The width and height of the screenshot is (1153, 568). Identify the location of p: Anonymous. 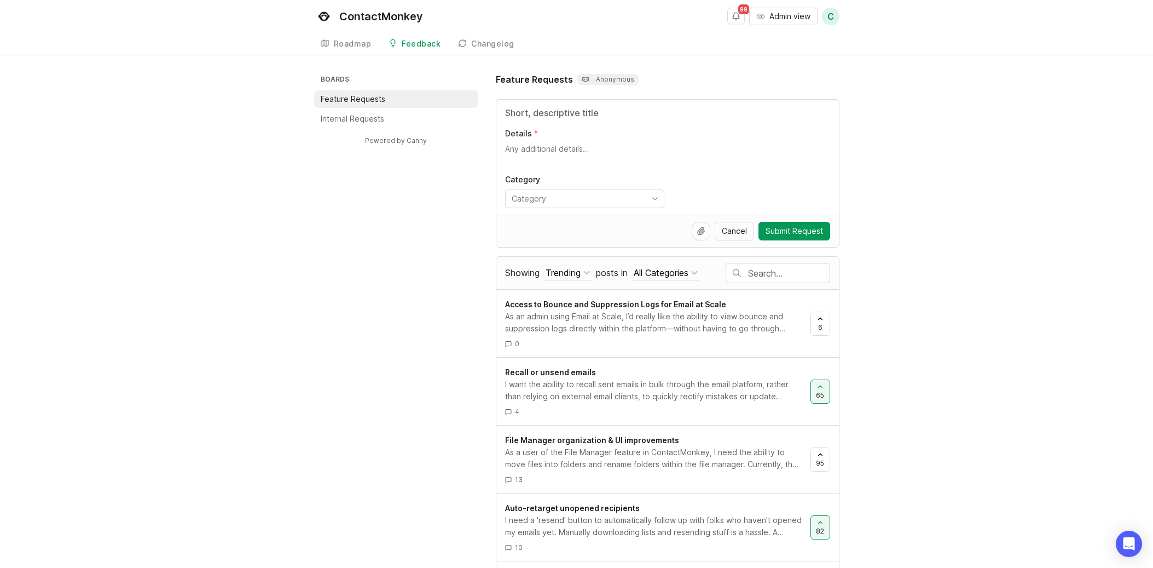
(608, 79).